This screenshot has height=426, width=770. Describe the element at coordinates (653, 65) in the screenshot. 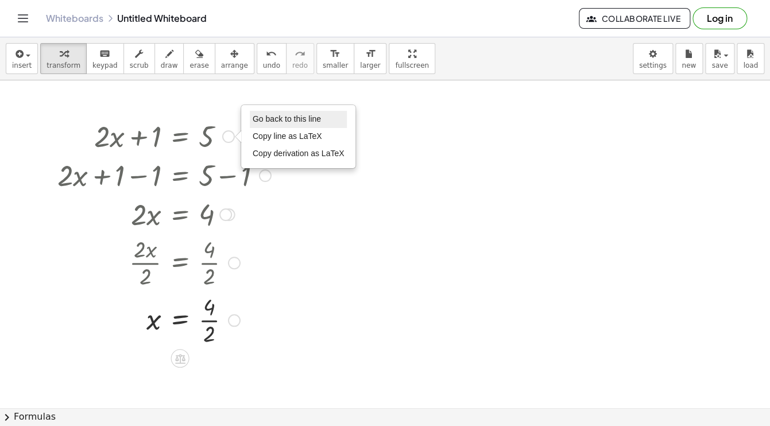

I see `span: settings` at that location.